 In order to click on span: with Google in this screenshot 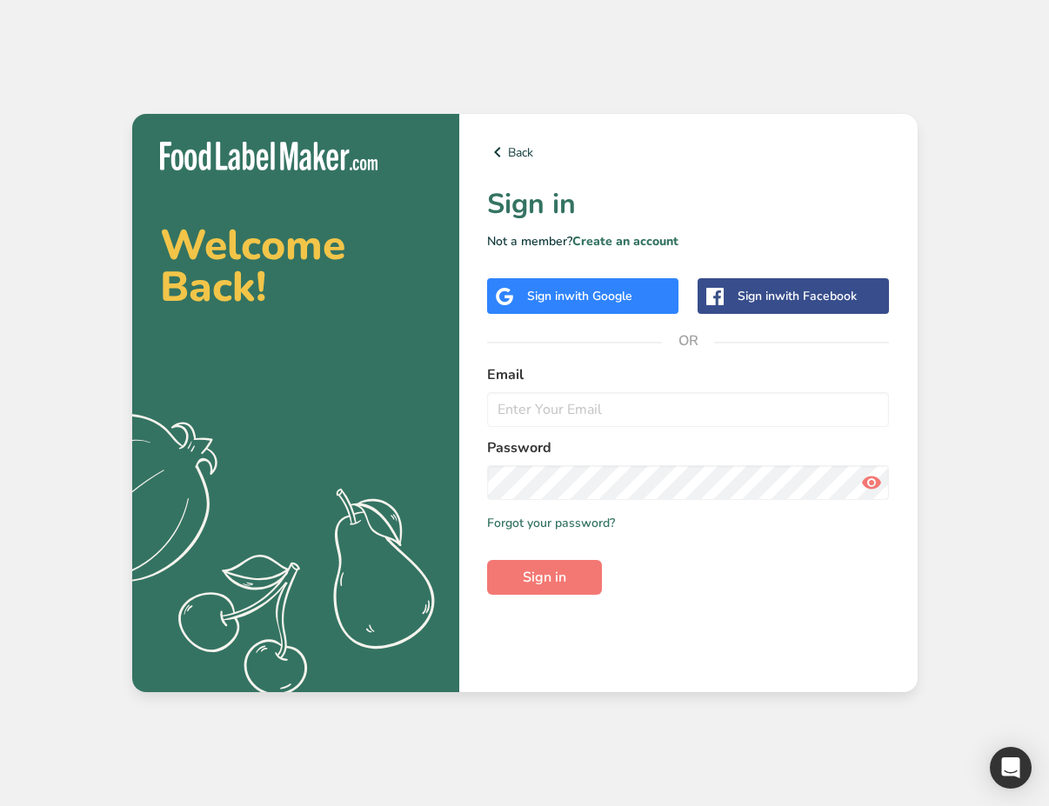, I will do `click(598, 296)`.